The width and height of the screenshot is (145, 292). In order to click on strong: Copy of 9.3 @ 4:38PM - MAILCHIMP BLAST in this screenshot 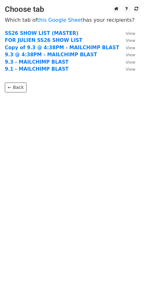, I will do `click(62, 48)`.